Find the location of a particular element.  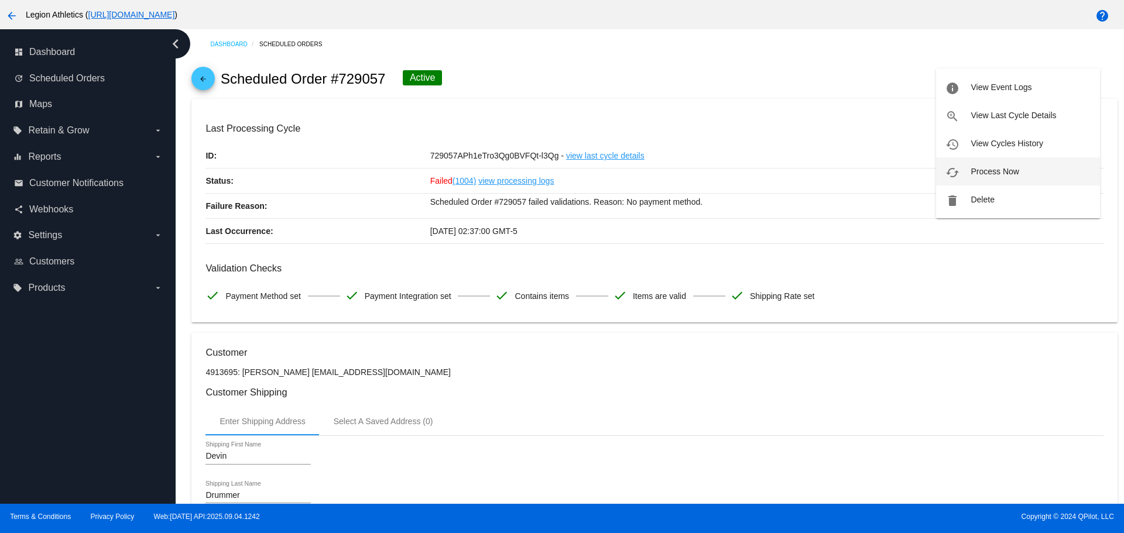

span: Process Now is located at coordinates (995, 172).